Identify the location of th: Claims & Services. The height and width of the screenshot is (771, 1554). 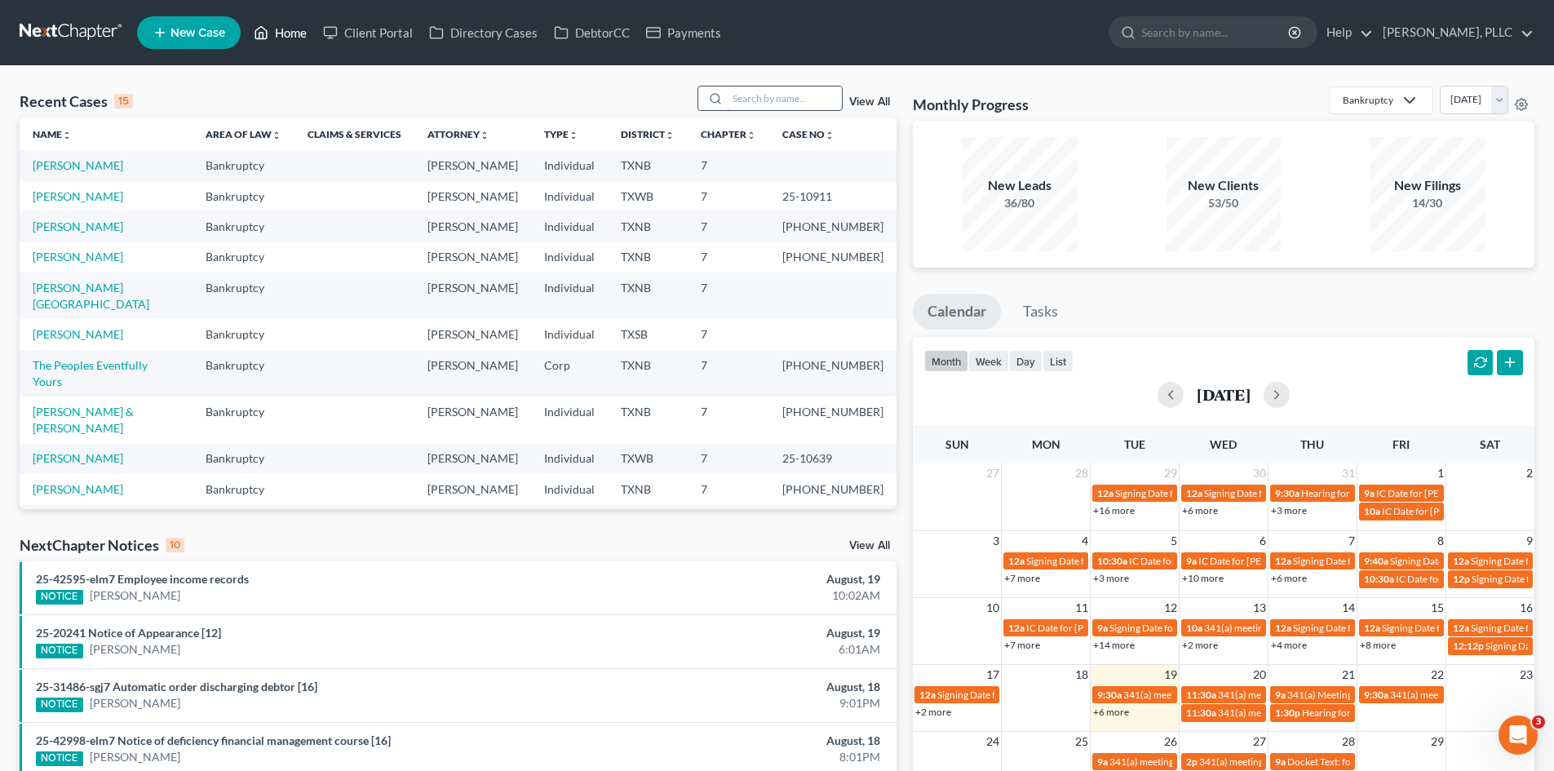
(354, 134).